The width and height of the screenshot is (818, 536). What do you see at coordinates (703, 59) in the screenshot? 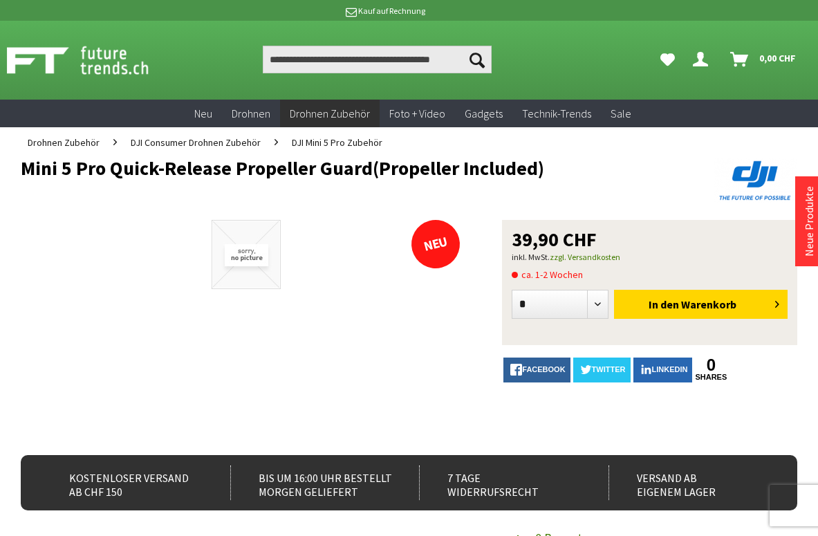
I see `a: Dein Konto` at bounding box center [703, 59].